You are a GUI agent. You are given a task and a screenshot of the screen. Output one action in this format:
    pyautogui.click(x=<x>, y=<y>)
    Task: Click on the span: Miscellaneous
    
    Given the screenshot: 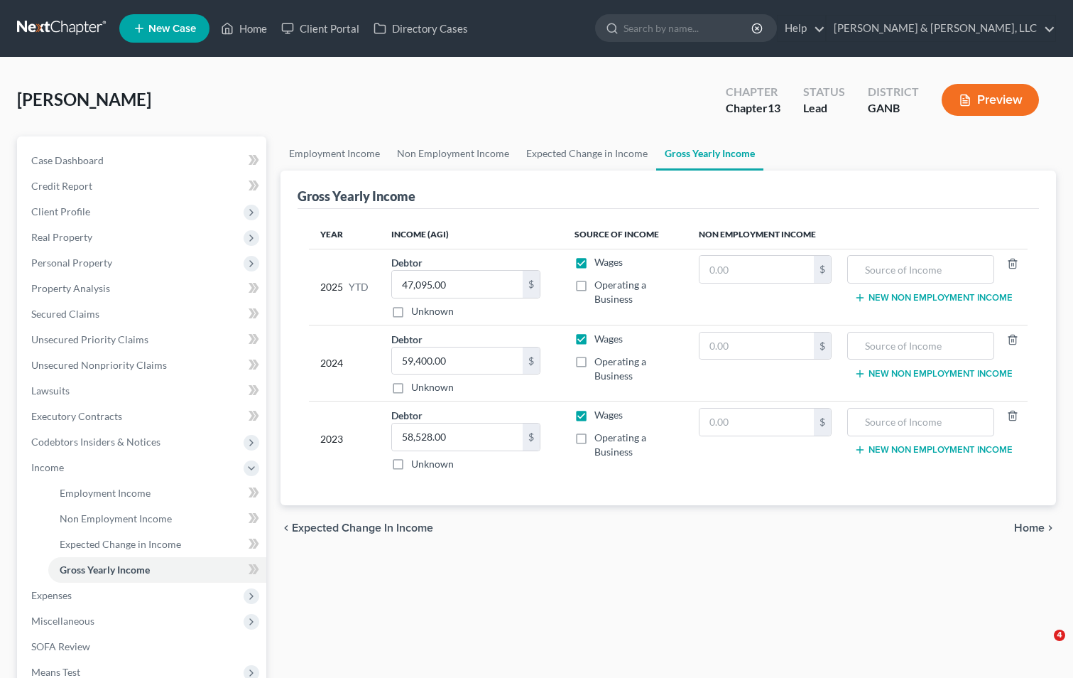 What is the action you would take?
    pyautogui.click(x=63, y=620)
    